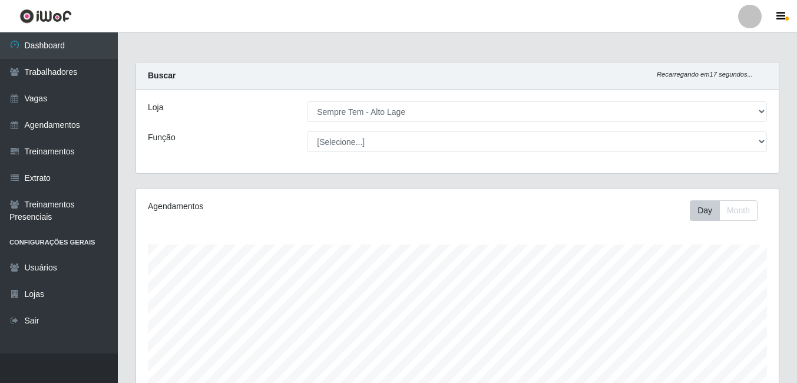 This screenshot has height=383, width=797. What do you see at coordinates (272, 206) in the screenshot?
I see `div: Agendamentos` at bounding box center [272, 206].